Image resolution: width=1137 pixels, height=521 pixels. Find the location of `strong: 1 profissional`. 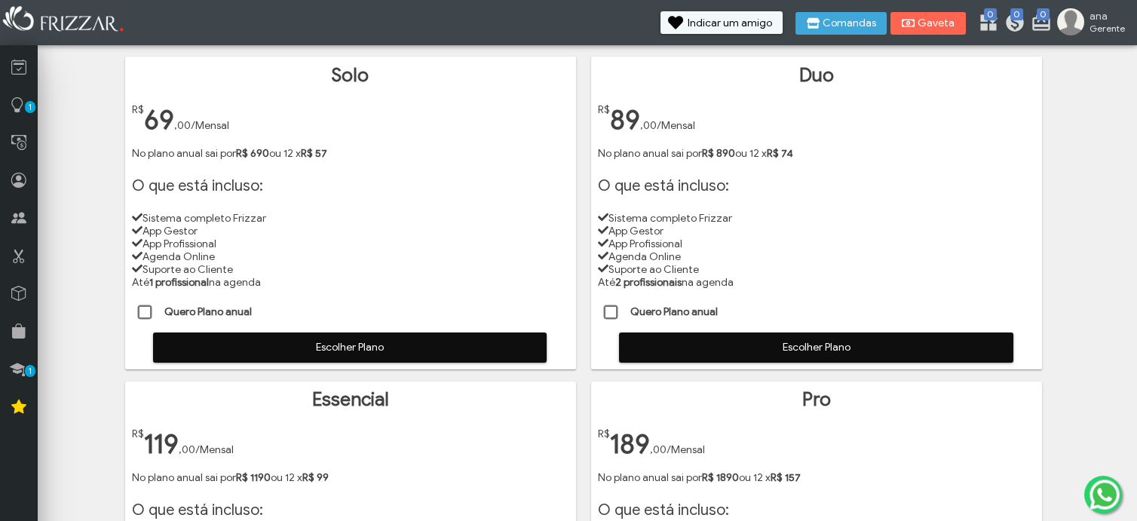

strong: 1 profissional is located at coordinates (179, 282).